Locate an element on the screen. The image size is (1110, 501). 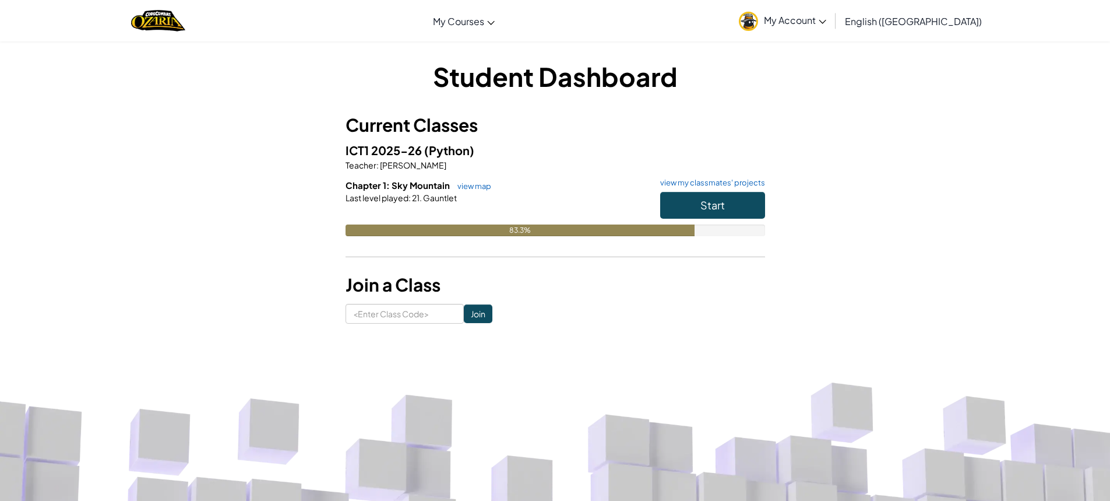
span: Chapter 1: Sky Mountain is located at coordinates (399, 185).